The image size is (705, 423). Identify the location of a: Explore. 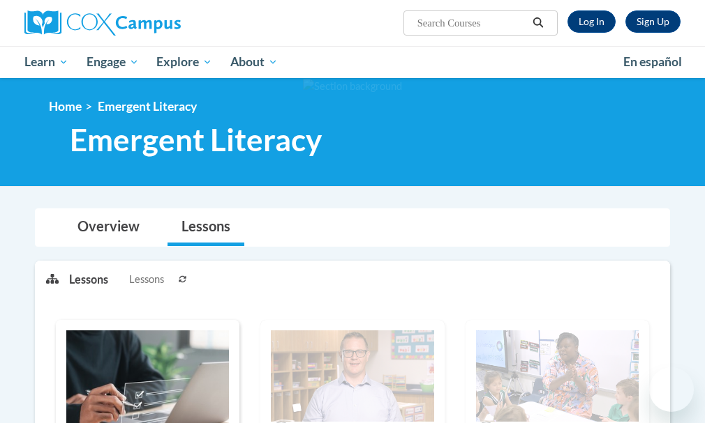
(184, 62).